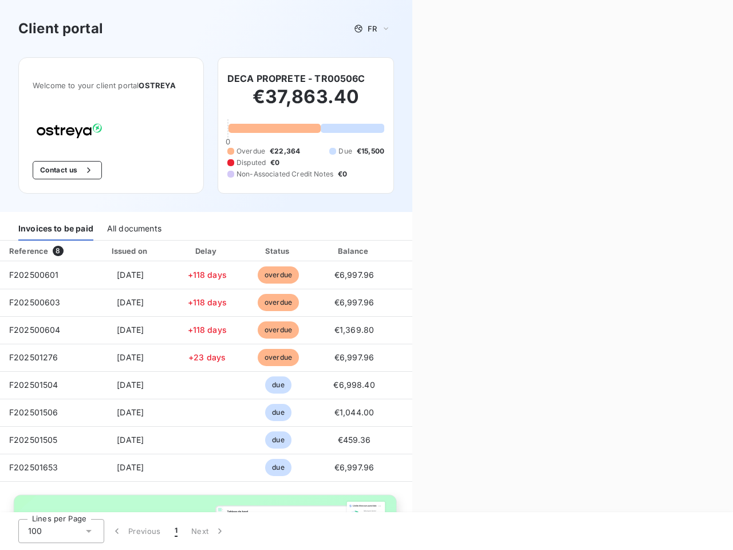 The width and height of the screenshot is (733, 550). Describe the element at coordinates (372, 29) in the screenshot. I see `span: FR` at that location.